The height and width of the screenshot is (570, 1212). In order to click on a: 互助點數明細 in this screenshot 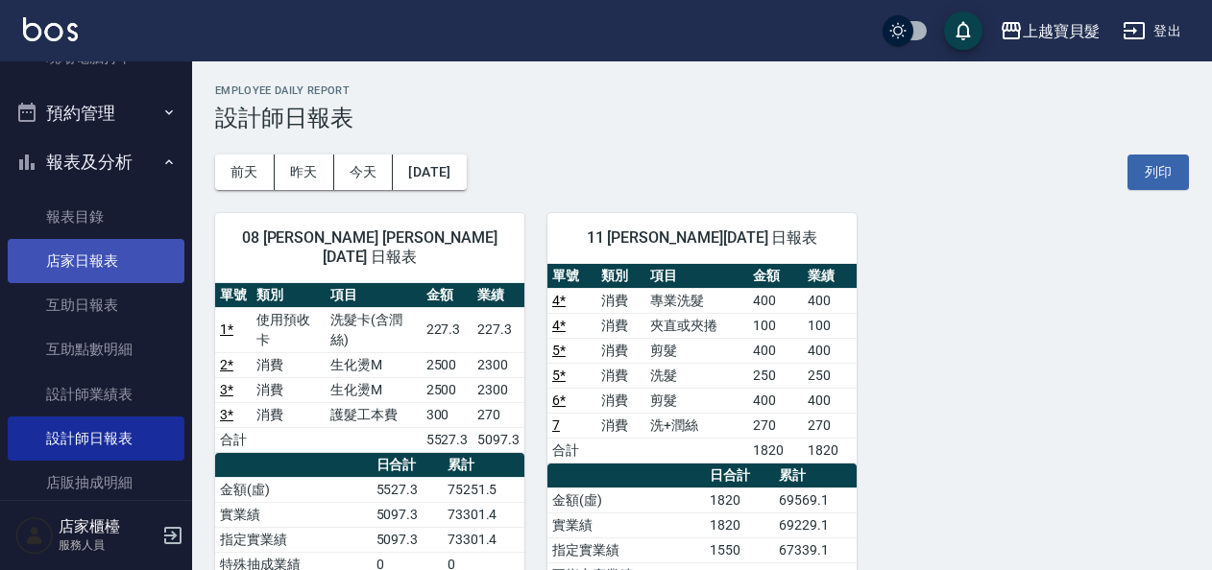, I will do `click(96, 350)`.